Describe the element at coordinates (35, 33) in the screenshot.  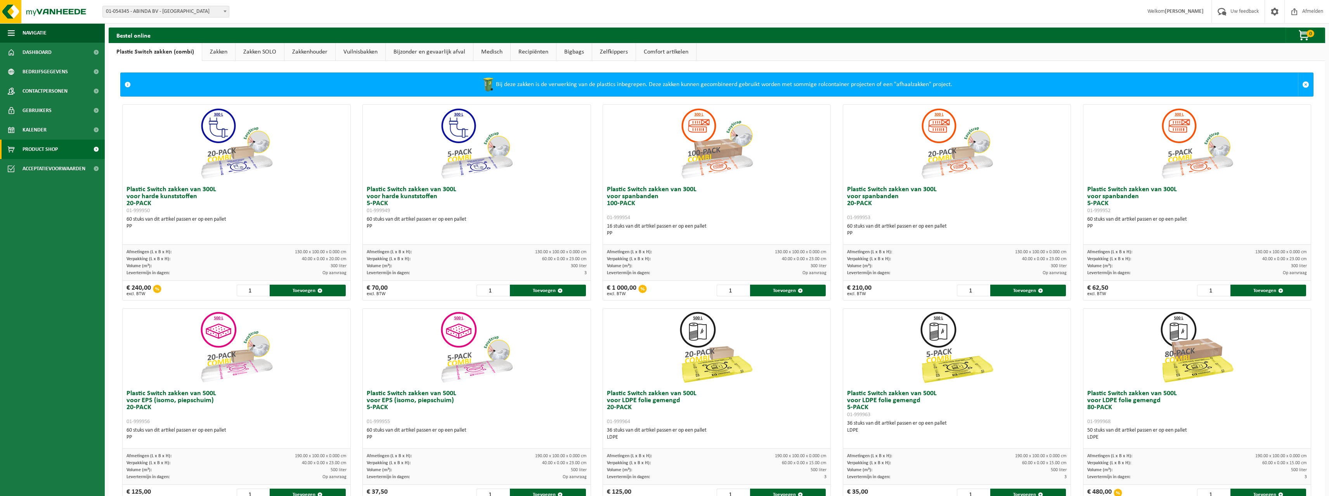
I see `span: Navigatie` at that location.